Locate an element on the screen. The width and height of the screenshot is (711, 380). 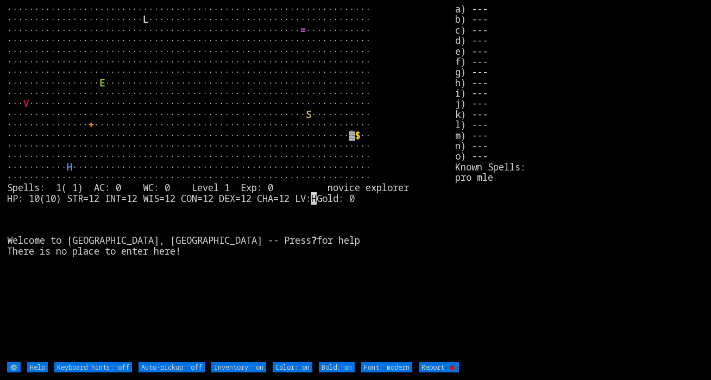
input: Font: modern is located at coordinates (387, 367).